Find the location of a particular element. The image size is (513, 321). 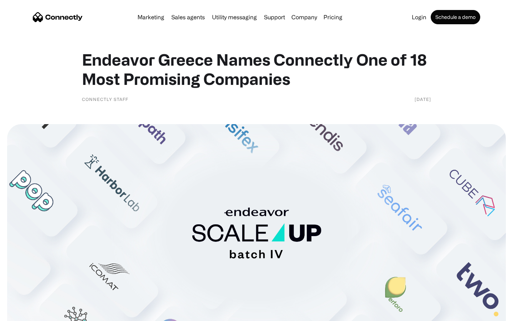

a: Pricing is located at coordinates (333, 17).